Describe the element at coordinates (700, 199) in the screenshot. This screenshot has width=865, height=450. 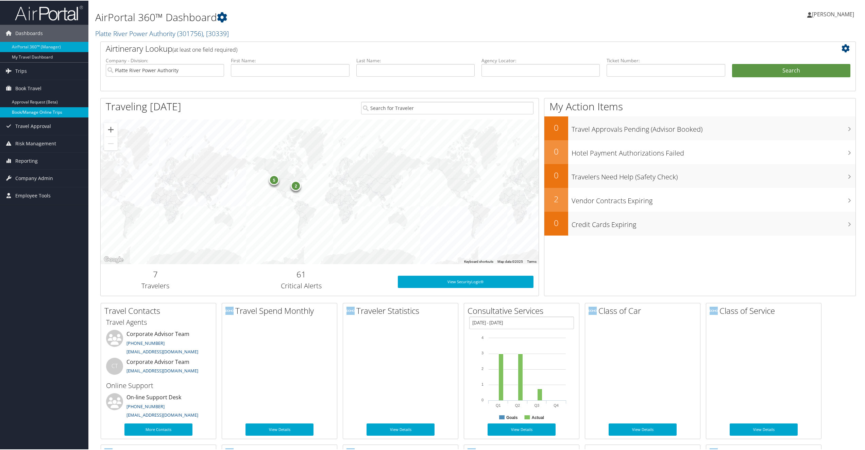
I see `a: 2Vendor Contracts Expiring` at that location.